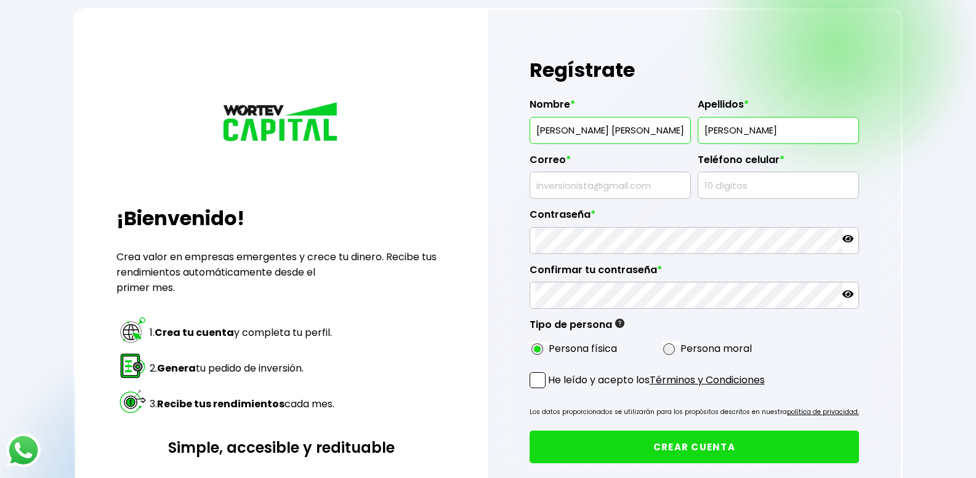  What do you see at coordinates (656, 380) in the screenshot?
I see `p: He leído y acepto los` at bounding box center [656, 380].